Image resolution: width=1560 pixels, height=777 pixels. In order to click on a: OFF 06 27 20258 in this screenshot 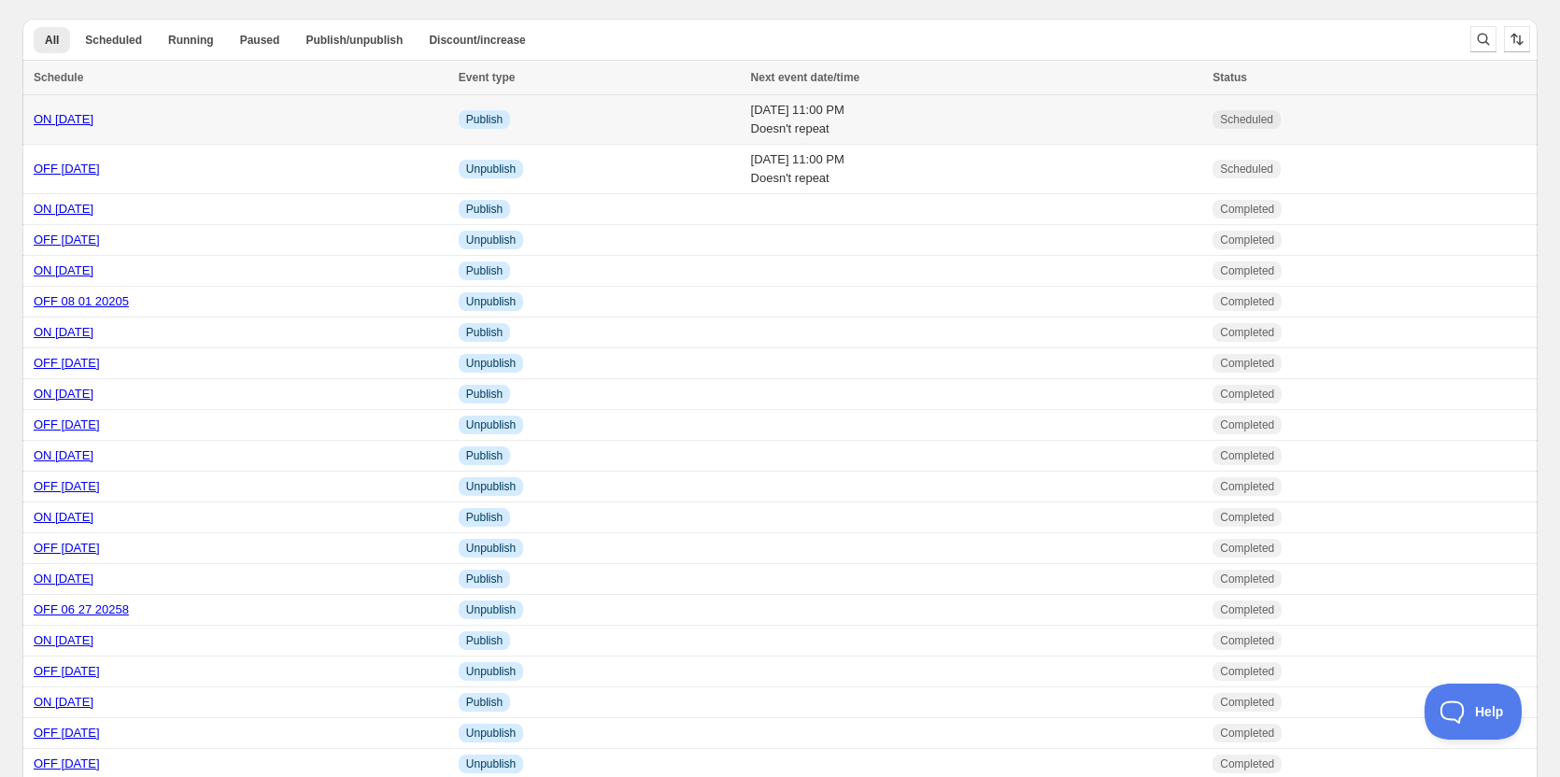, I will do `click(81, 609)`.